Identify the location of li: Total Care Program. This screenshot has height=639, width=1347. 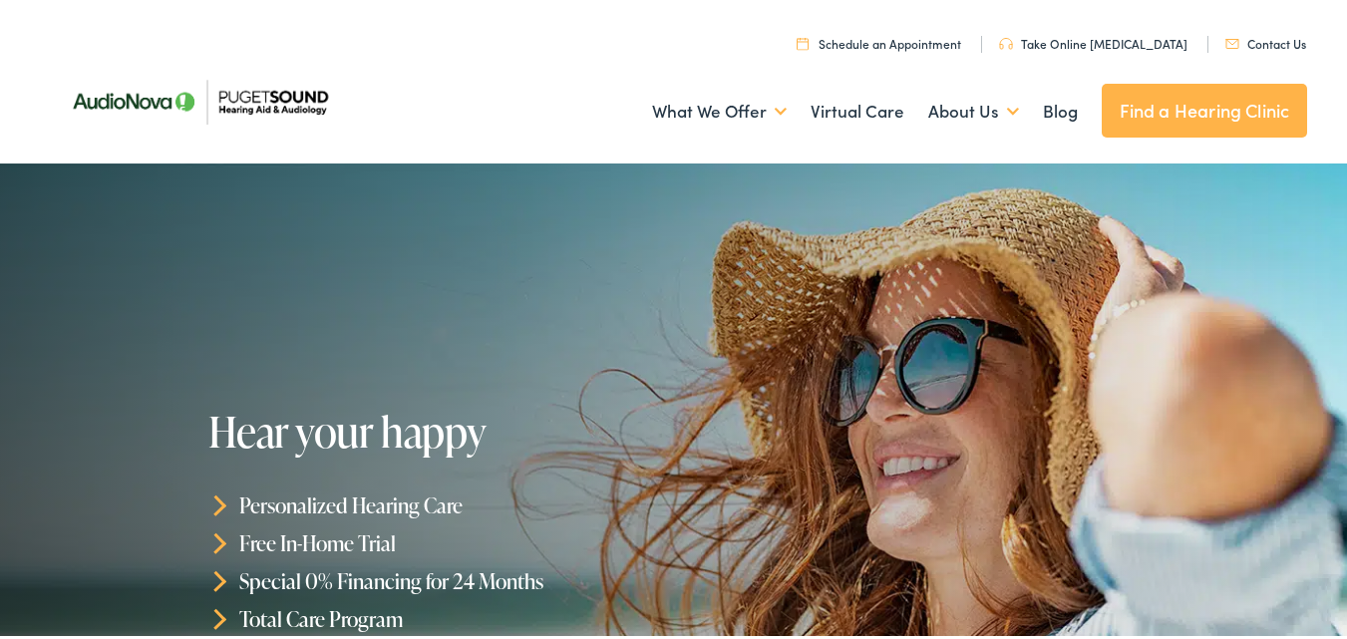
(444, 614).